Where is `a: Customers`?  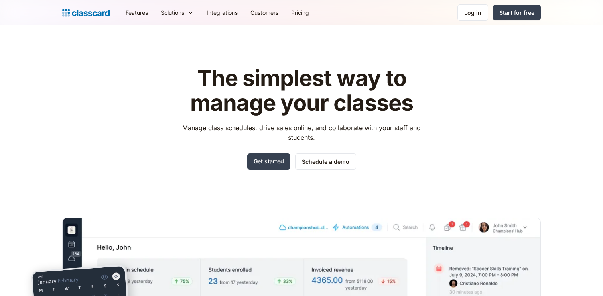 a: Customers is located at coordinates (264, 12).